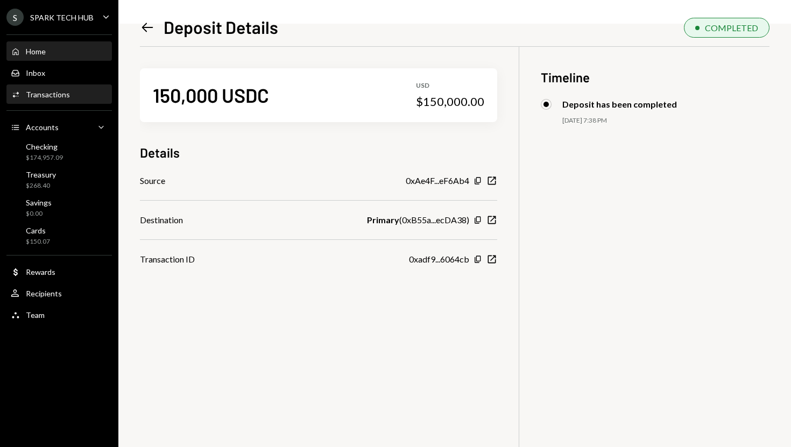 The image size is (791, 447). What do you see at coordinates (39, 202) in the screenshot?
I see `div: Savings` at bounding box center [39, 202].